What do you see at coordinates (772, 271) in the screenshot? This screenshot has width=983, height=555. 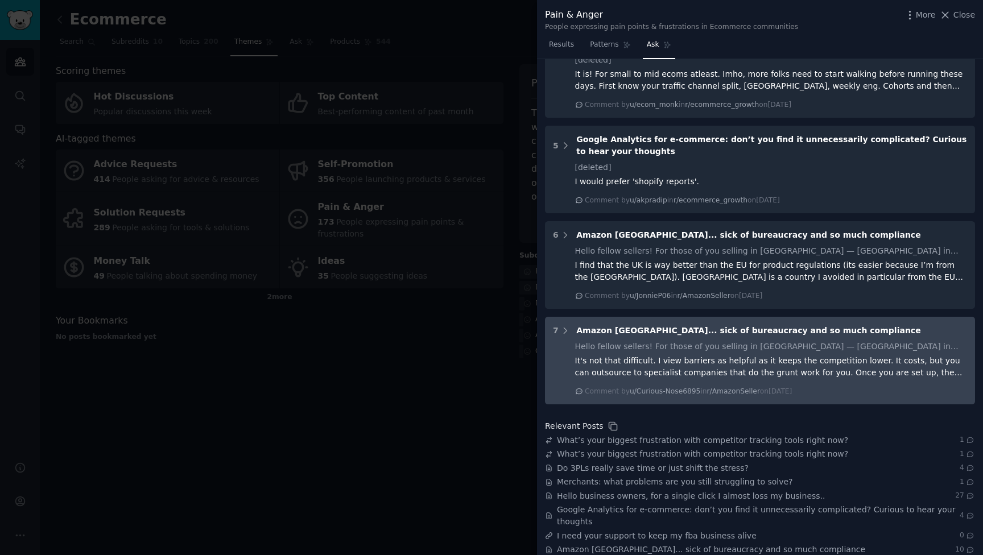 I see `div: I find that the UK is way better than the EU for product regulations (its easier because I’m from...` at bounding box center [772, 271].